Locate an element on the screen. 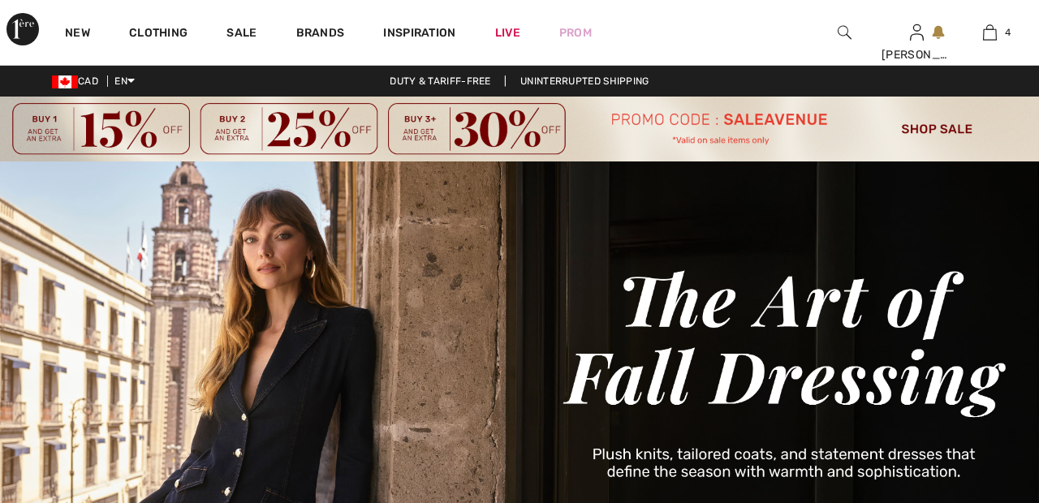 This screenshot has width=1039, height=503. a: Brands is located at coordinates (321, 34).